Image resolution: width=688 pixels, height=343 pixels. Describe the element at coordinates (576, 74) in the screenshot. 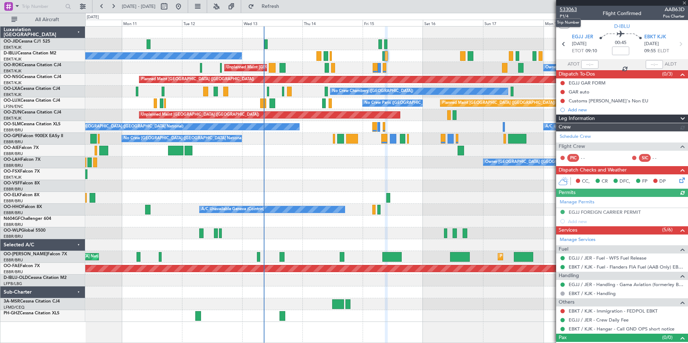

I see `span: Dispatch To-Dos` at that location.